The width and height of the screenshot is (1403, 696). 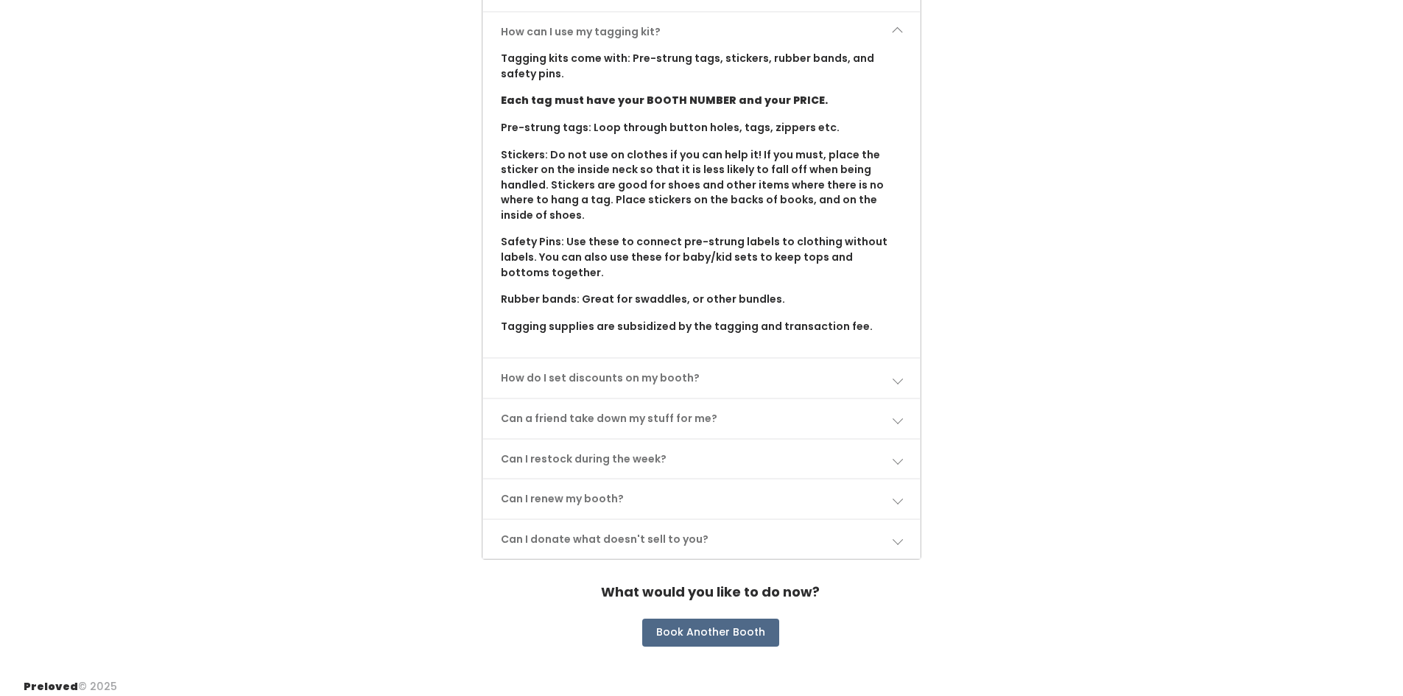 What do you see at coordinates (70, 681) in the screenshot?
I see `div: © 2025` at bounding box center [70, 681].